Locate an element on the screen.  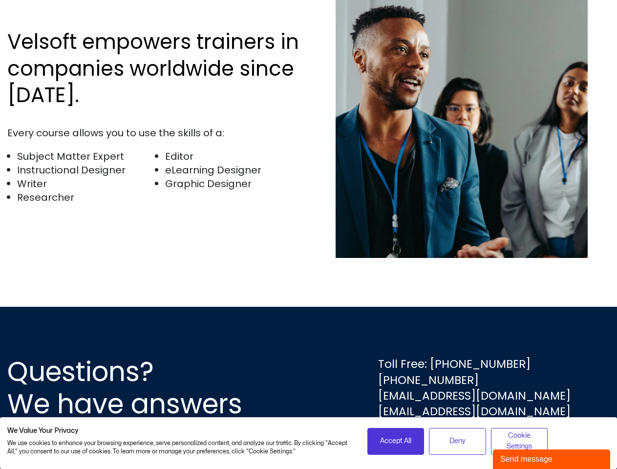
span: Deny is located at coordinates (457, 441).